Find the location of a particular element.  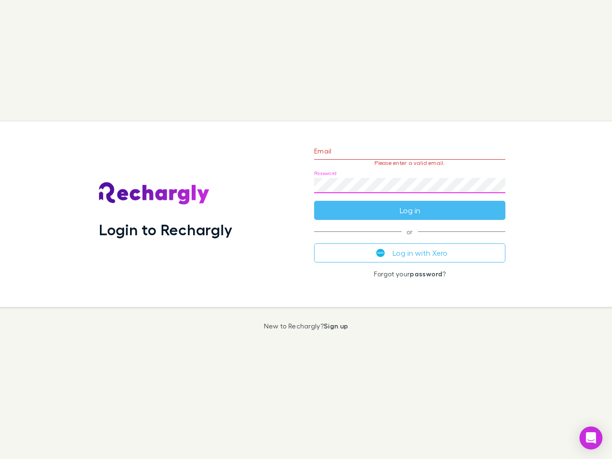

img: Xero's logo is located at coordinates (381, 253).